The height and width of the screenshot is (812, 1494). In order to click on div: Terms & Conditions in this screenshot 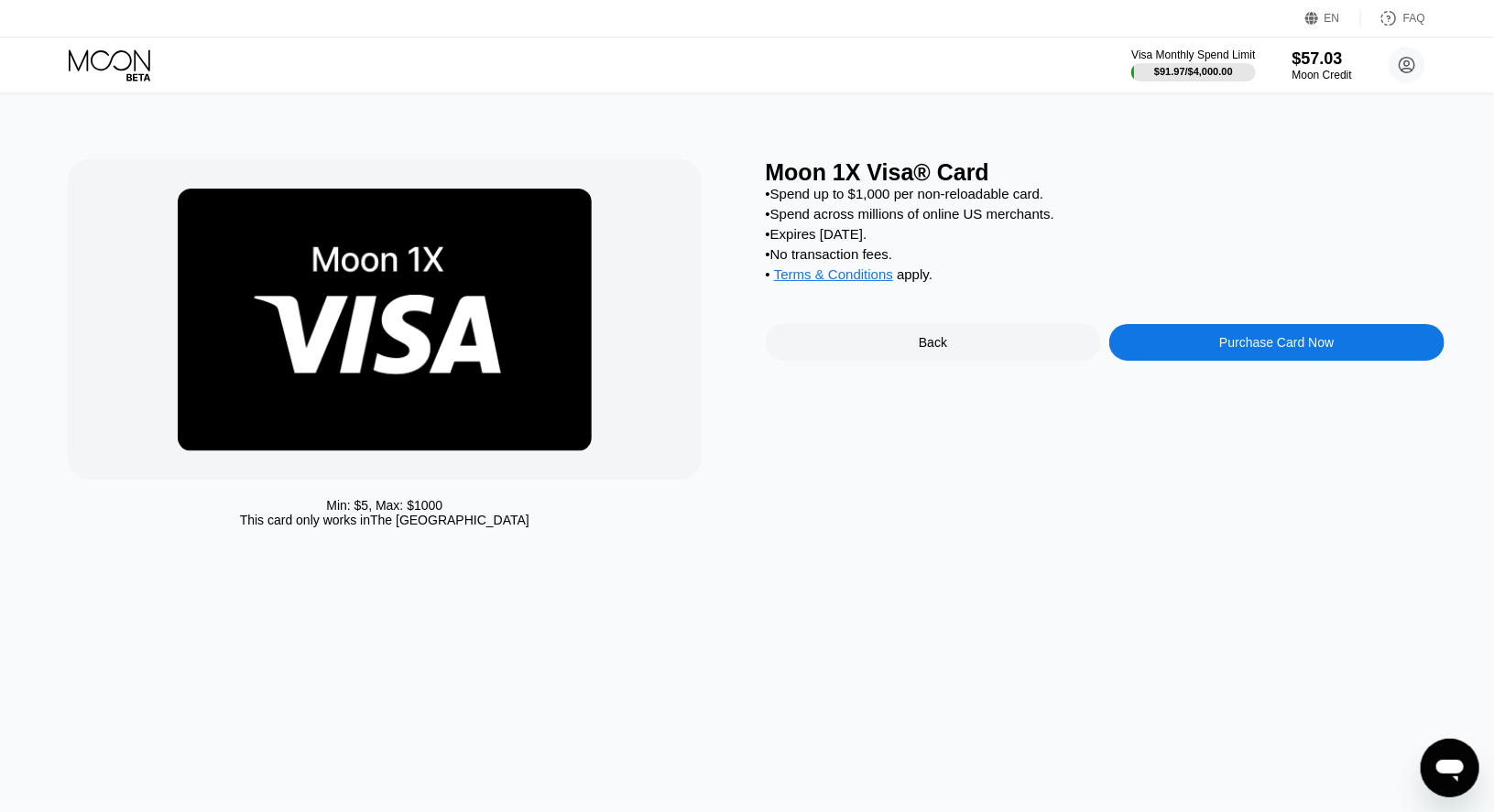, I will do `click(833, 276)`.